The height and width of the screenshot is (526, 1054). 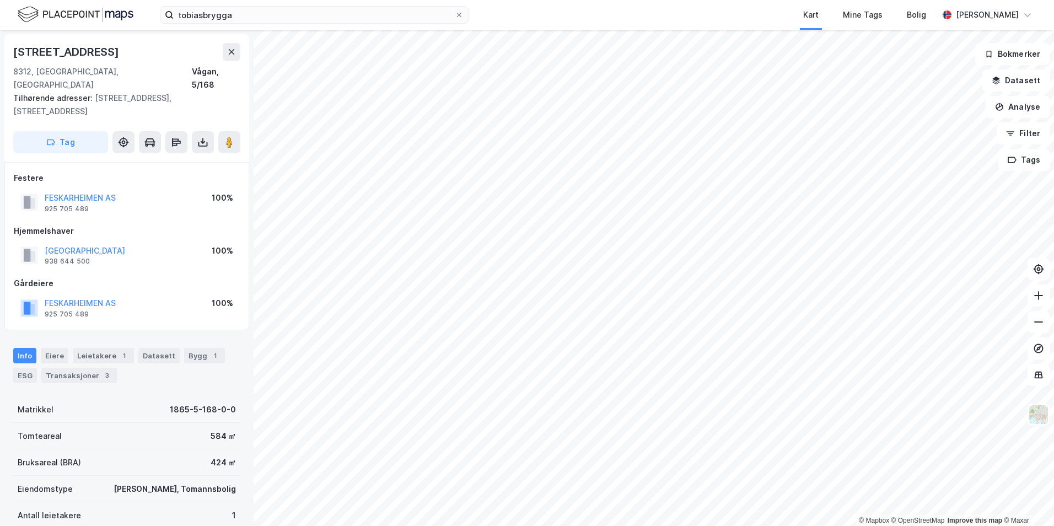 What do you see at coordinates (25, 376) in the screenshot?
I see `div: ESG` at bounding box center [25, 376].